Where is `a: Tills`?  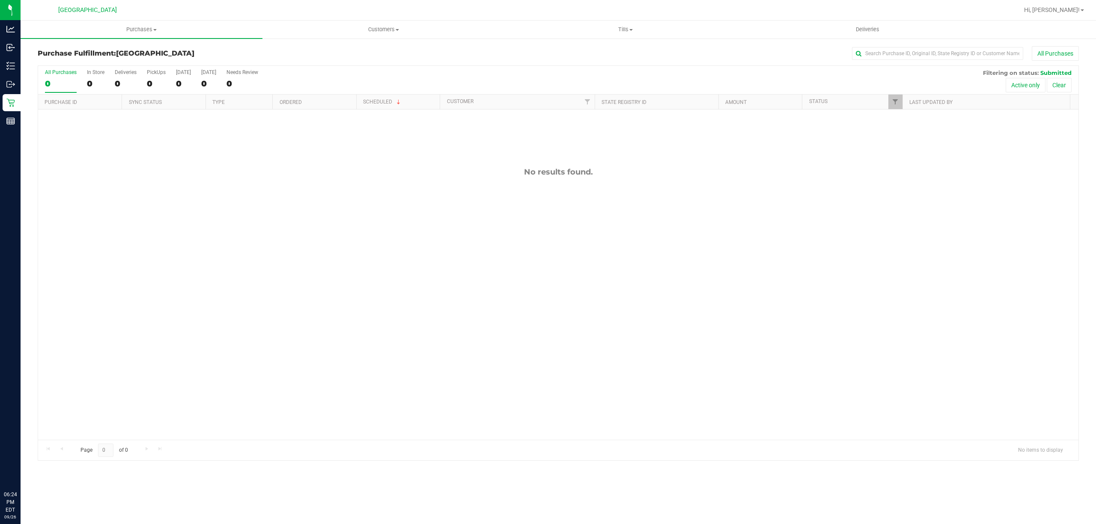 a: Tills is located at coordinates (625, 30).